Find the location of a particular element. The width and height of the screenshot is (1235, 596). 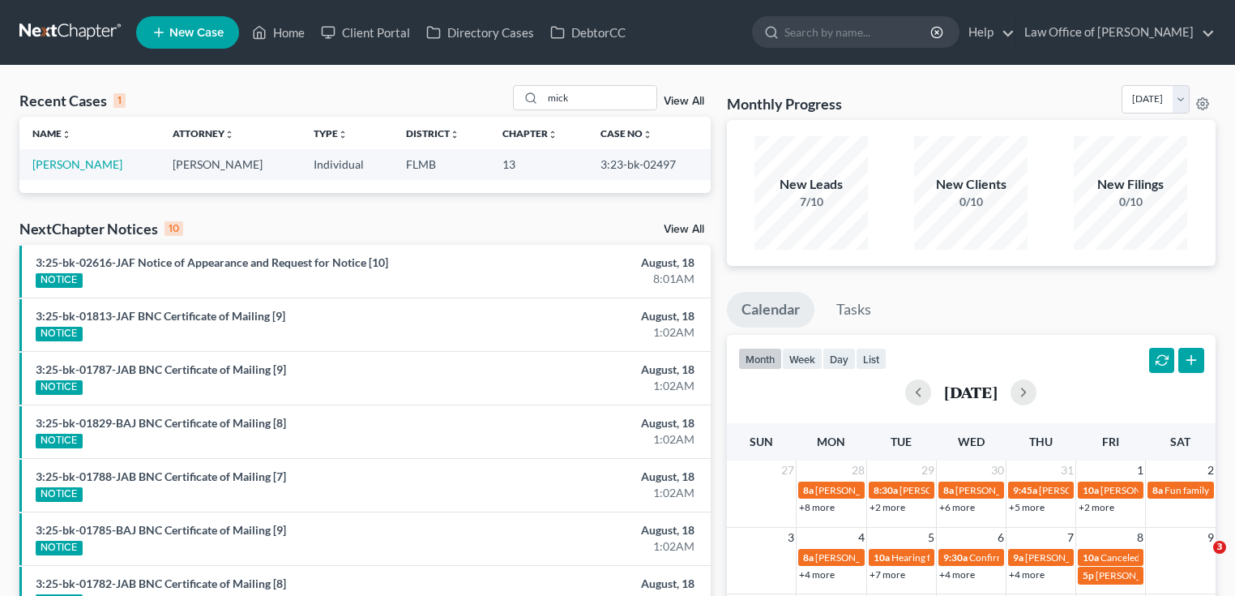

a: Calendar is located at coordinates (771, 310).